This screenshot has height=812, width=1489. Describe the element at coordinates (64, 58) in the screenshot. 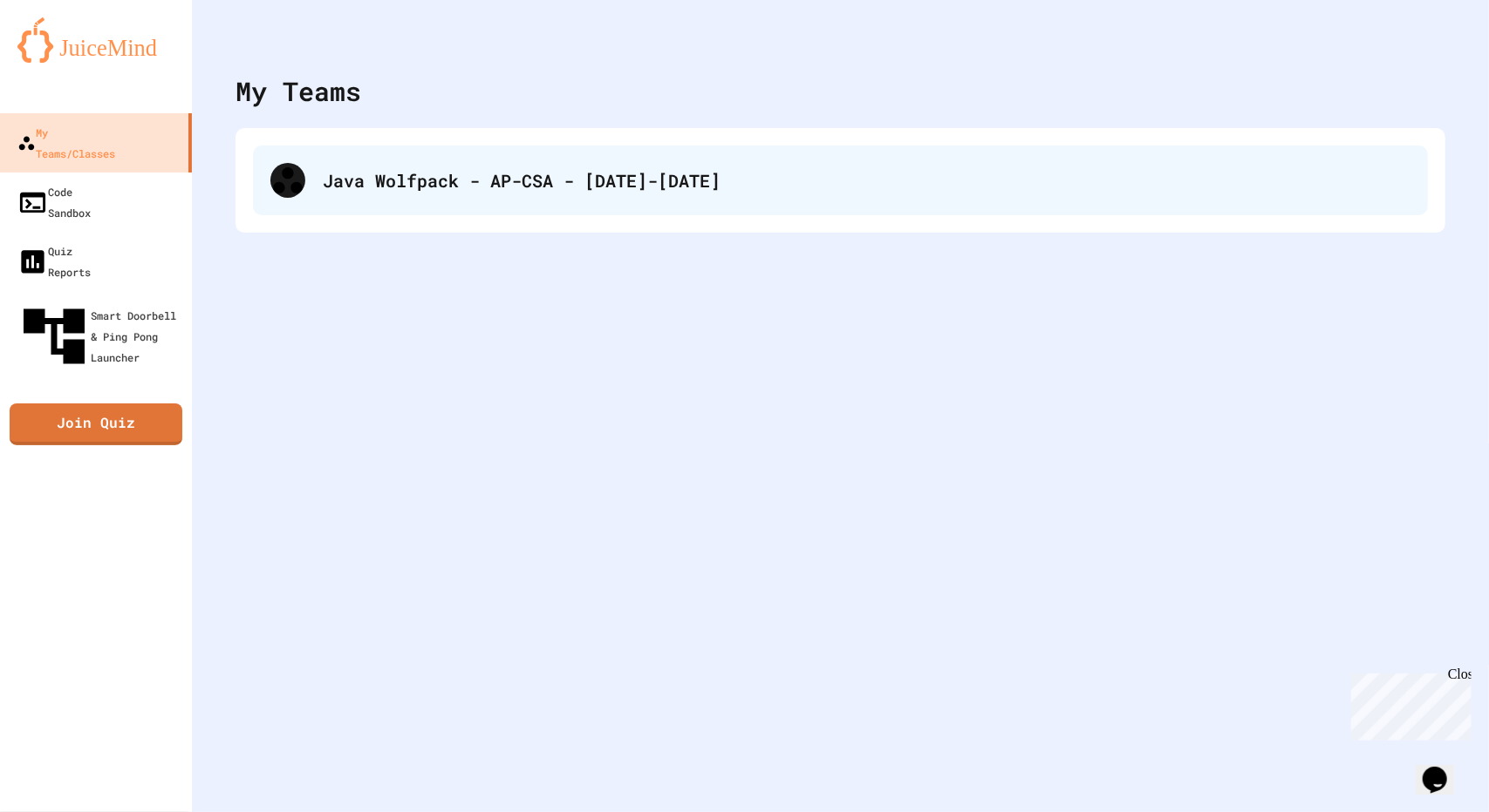

I see `div: Chat with us now!Close` at that location.